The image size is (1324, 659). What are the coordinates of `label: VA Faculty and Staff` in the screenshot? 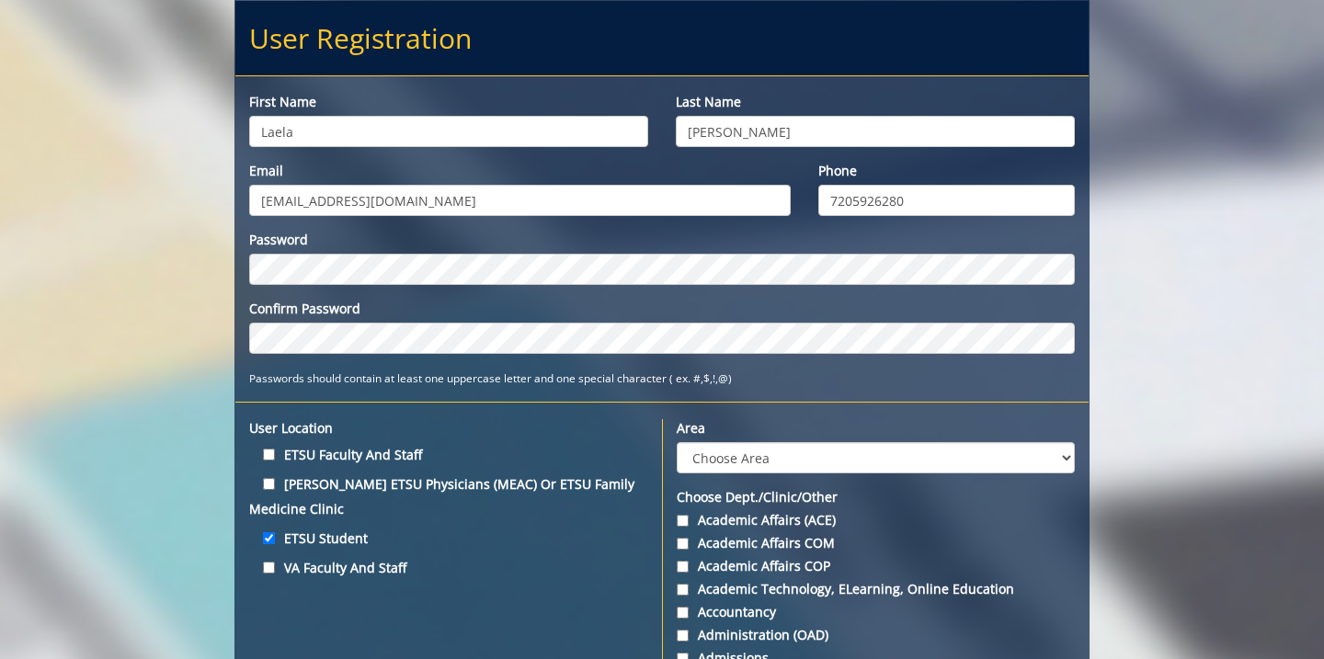 It's located at (449, 567).